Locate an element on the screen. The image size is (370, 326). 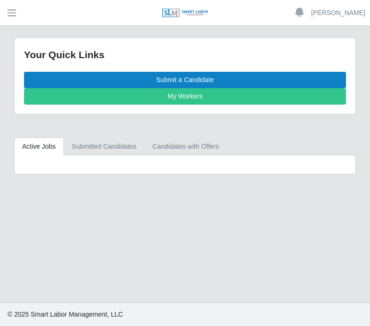
a: Submitted Candidates is located at coordinates (104, 147).